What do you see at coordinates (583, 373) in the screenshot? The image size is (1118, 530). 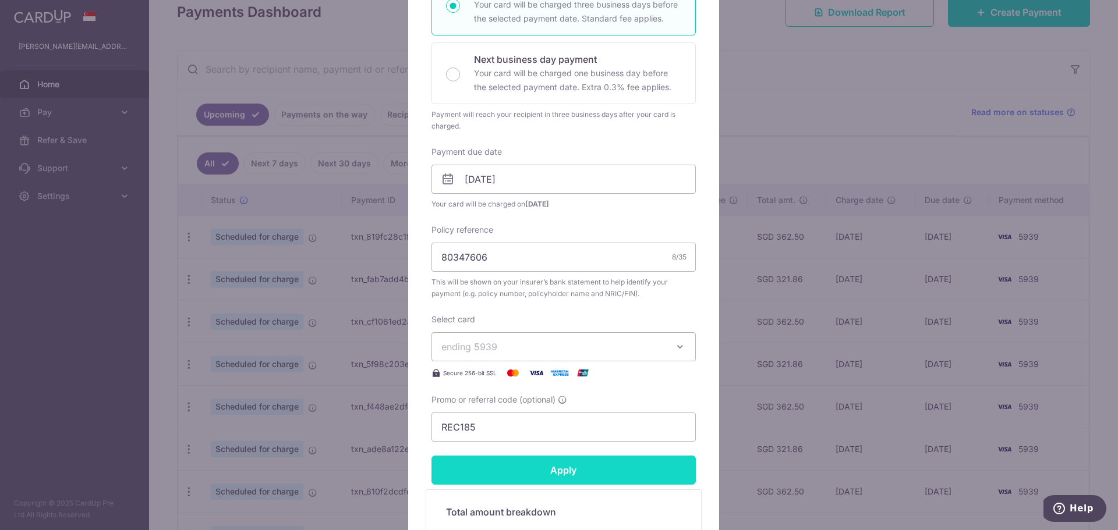 I see `img: UnionPay` at bounding box center [583, 373].